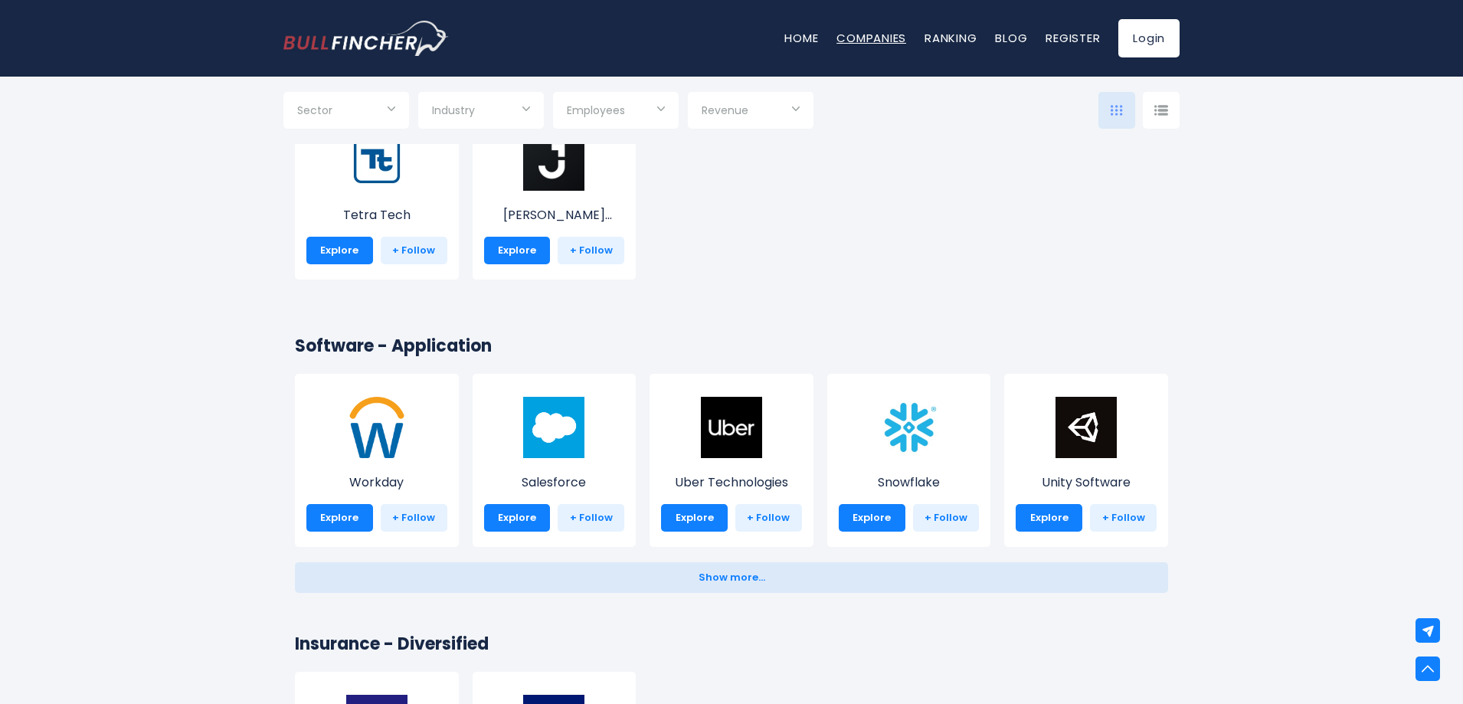 The width and height of the screenshot is (1463, 704). What do you see at coordinates (731, 345) in the screenshot?
I see `h2: Software - Application` at bounding box center [731, 345].